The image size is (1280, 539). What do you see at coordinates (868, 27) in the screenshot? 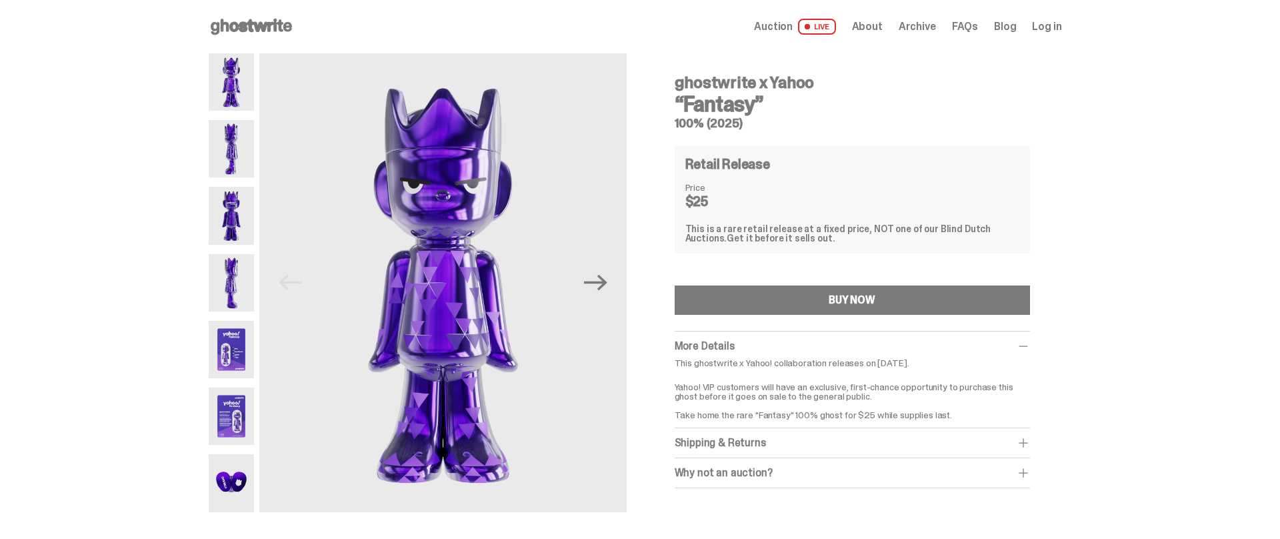
I see `a: About` at bounding box center [868, 27].